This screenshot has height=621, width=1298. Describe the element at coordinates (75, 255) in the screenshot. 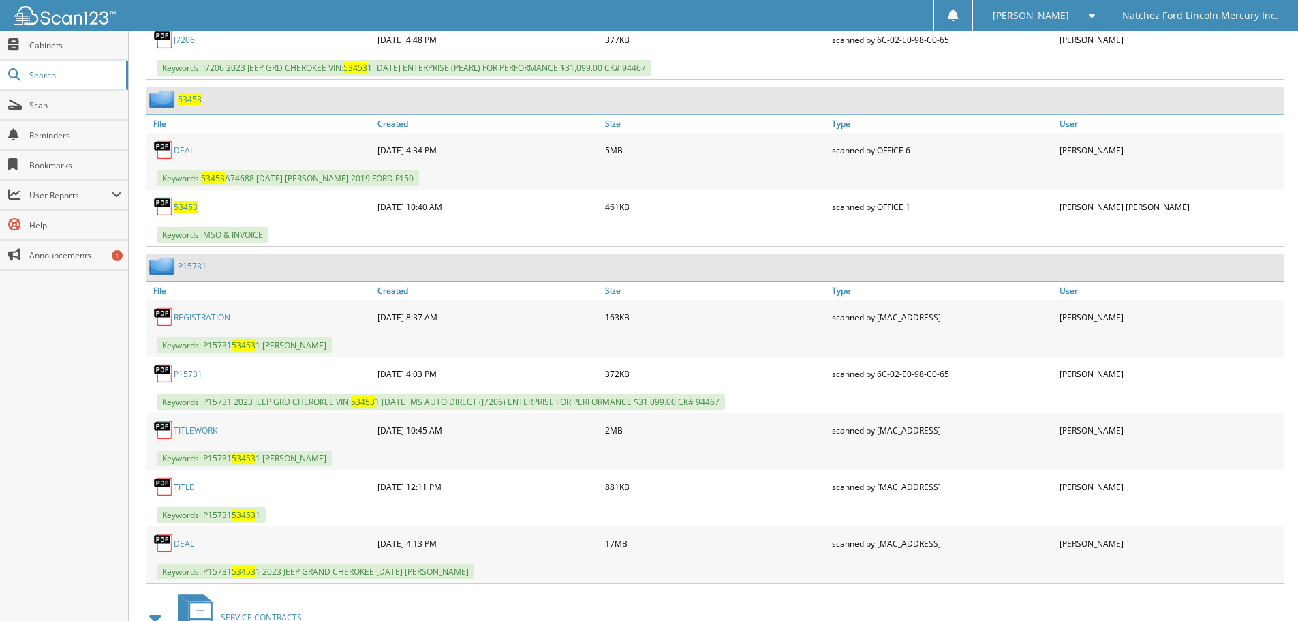

I see `span: Announcements` at that location.